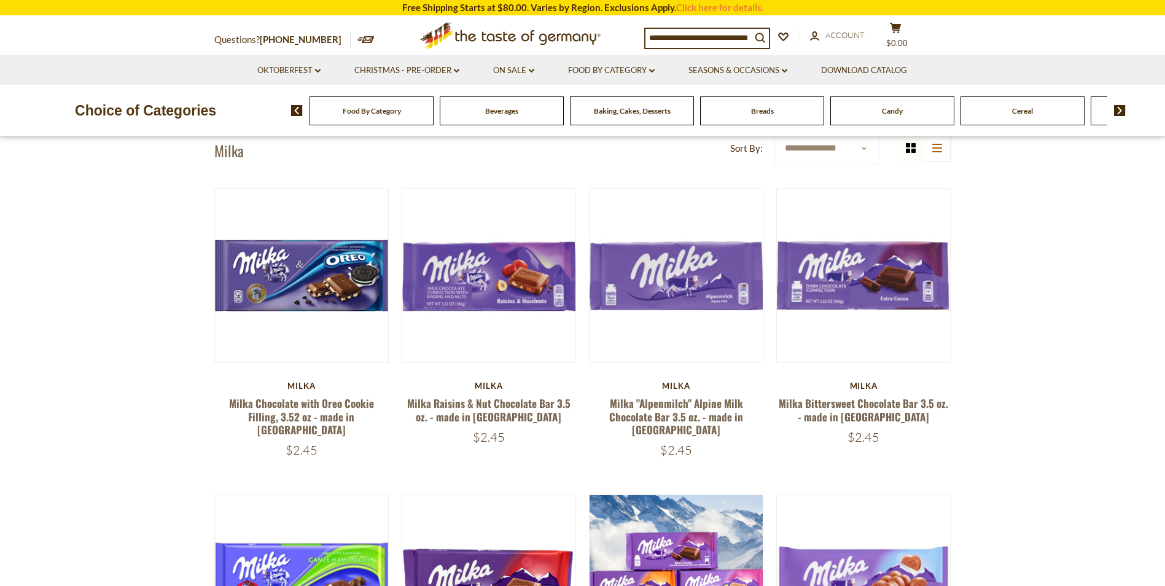 The width and height of the screenshot is (1165, 586). I want to click on h1: Milka, so click(229, 150).